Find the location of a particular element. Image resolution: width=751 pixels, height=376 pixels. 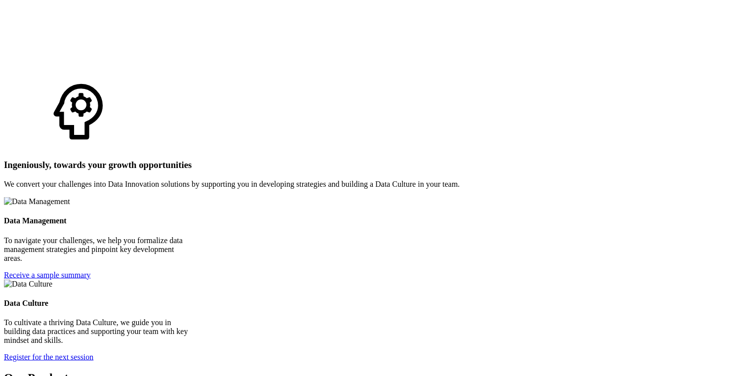

p: To cultivate a thriving Data Culture, we guide you in building data practices and supporting your... is located at coordinates (98, 331).